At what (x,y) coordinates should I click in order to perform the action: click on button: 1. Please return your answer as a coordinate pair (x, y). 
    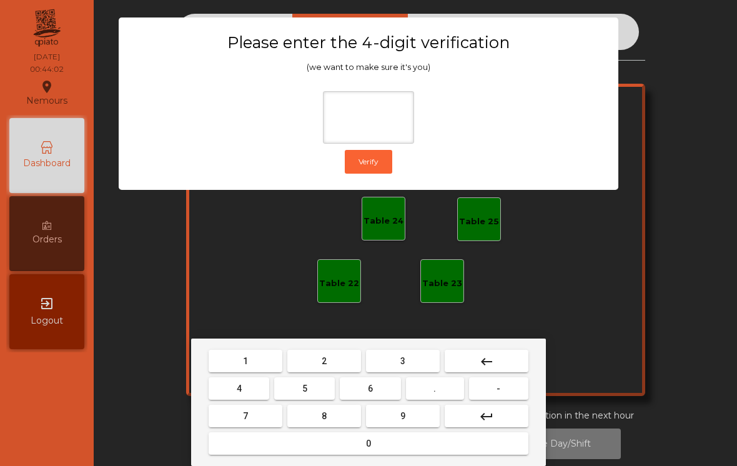
    Looking at the image, I should click on (246, 361).